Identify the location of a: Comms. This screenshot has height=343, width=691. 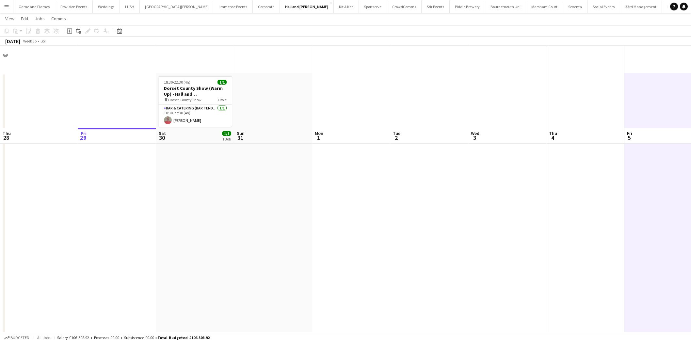
(58, 19).